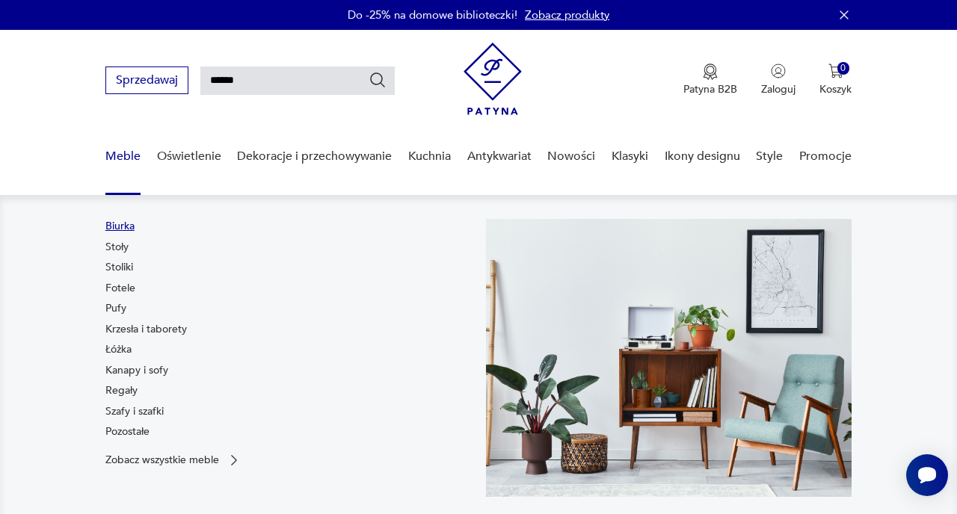 This screenshot has width=957, height=514. Describe the element at coordinates (629, 156) in the screenshot. I see `a: Klasyki` at that location.